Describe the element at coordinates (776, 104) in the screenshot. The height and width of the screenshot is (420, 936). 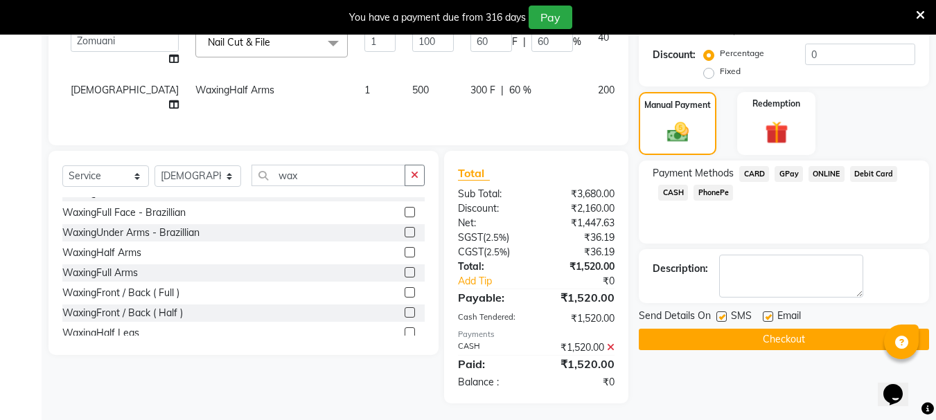
I see `label: Redemption` at that location.